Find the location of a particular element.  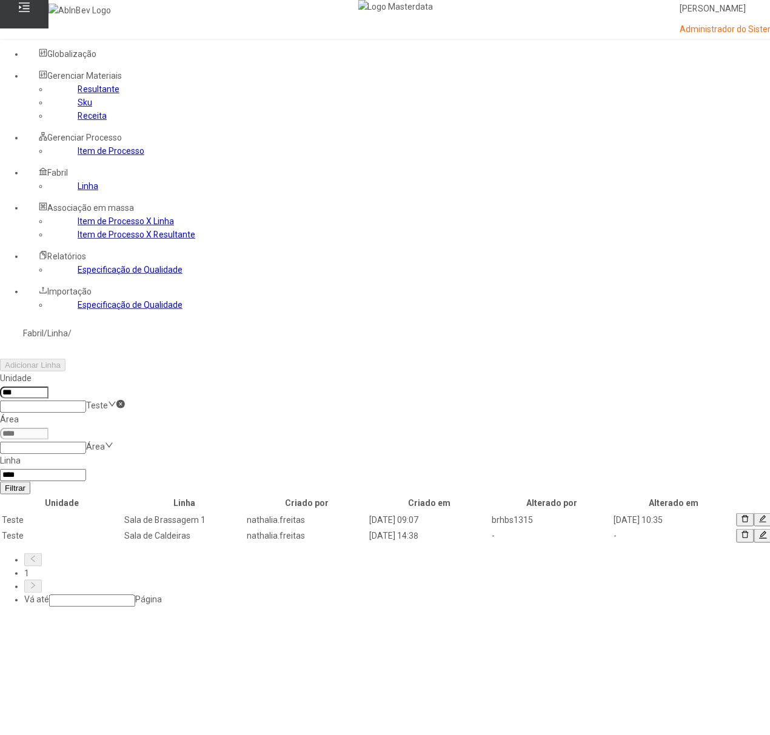

a: Resultante is located at coordinates (98, 89).